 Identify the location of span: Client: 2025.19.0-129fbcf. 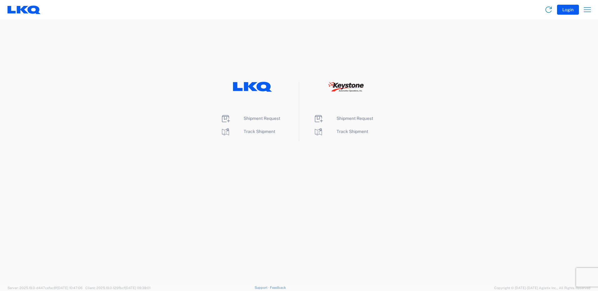
(118, 288).